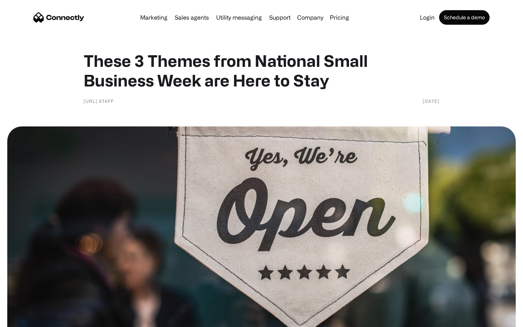  Describe the element at coordinates (192, 17) in the screenshot. I see `a: Sales agents` at that location.